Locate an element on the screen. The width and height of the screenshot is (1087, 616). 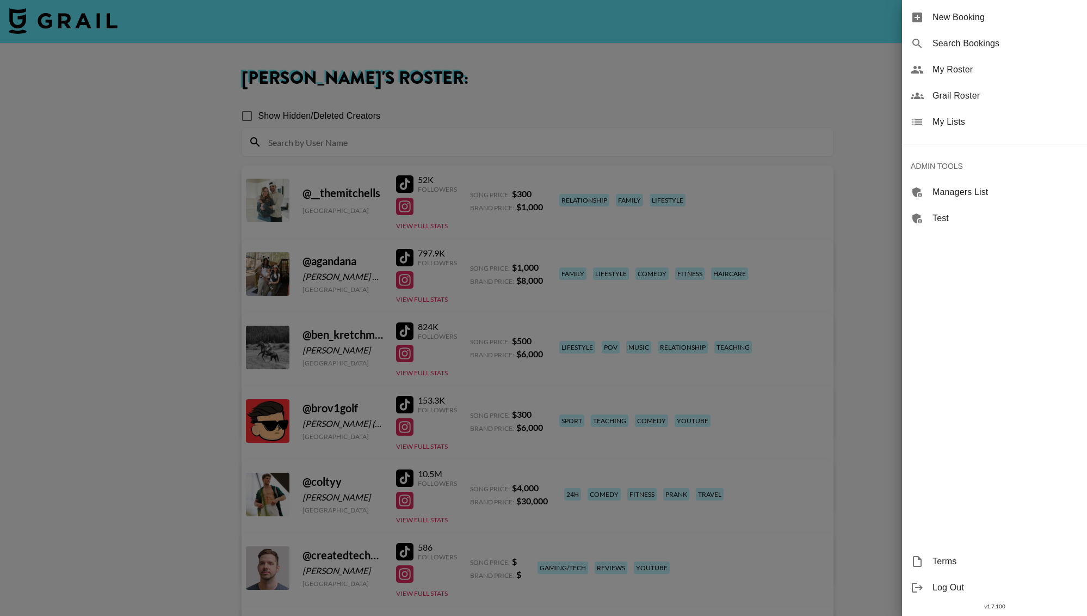
div: My Lists is located at coordinates (995, 122).